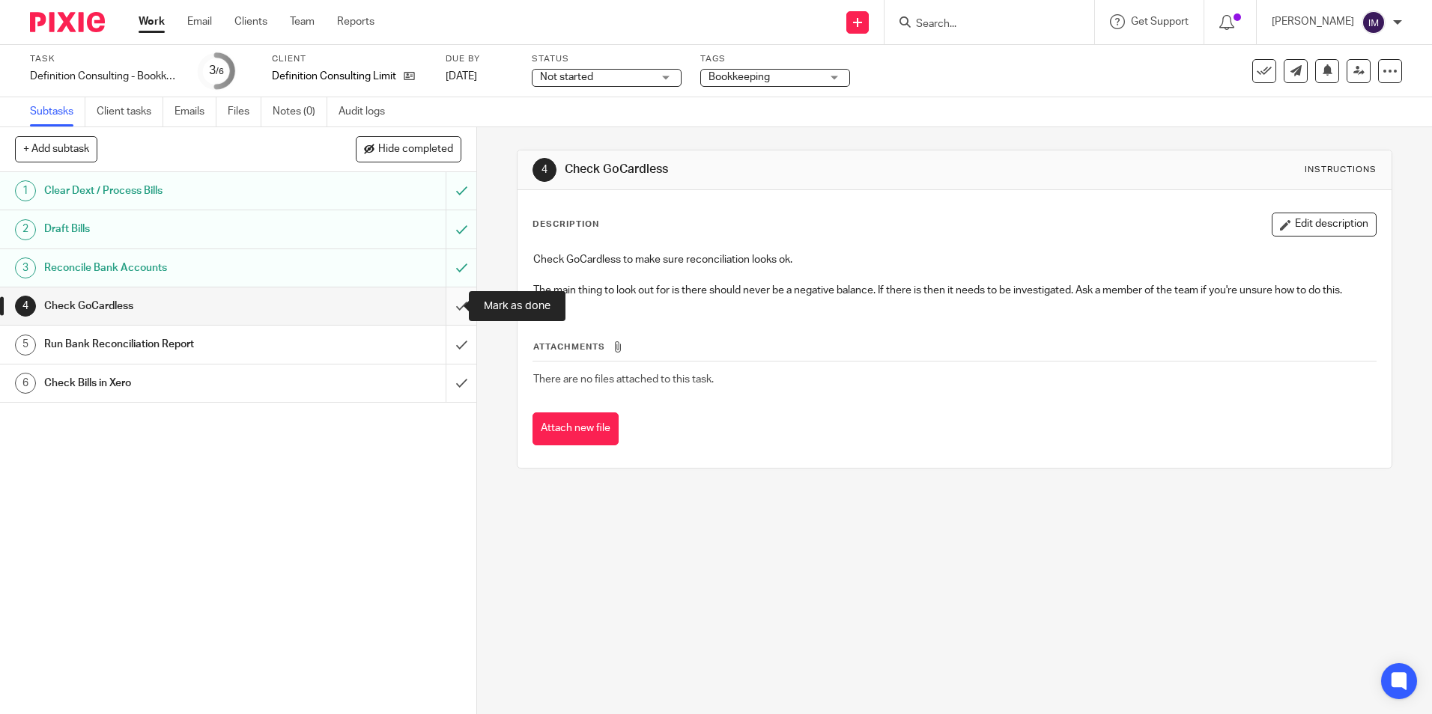  What do you see at coordinates (25, 230) in the screenshot?
I see `div: 2` at bounding box center [25, 230].